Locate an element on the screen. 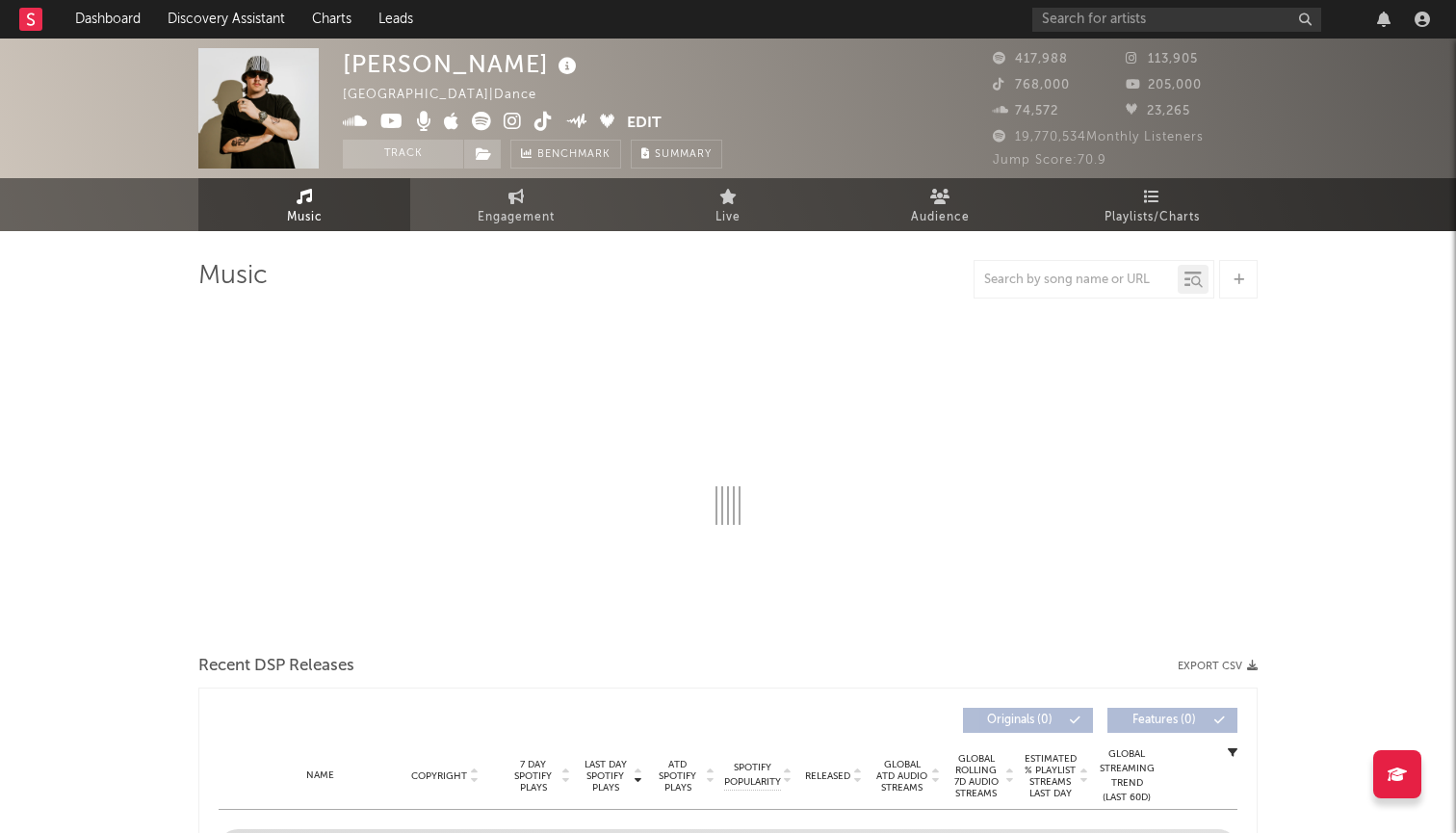  span: 19,770,534 Monthly Listeners is located at coordinates (1097, 137).